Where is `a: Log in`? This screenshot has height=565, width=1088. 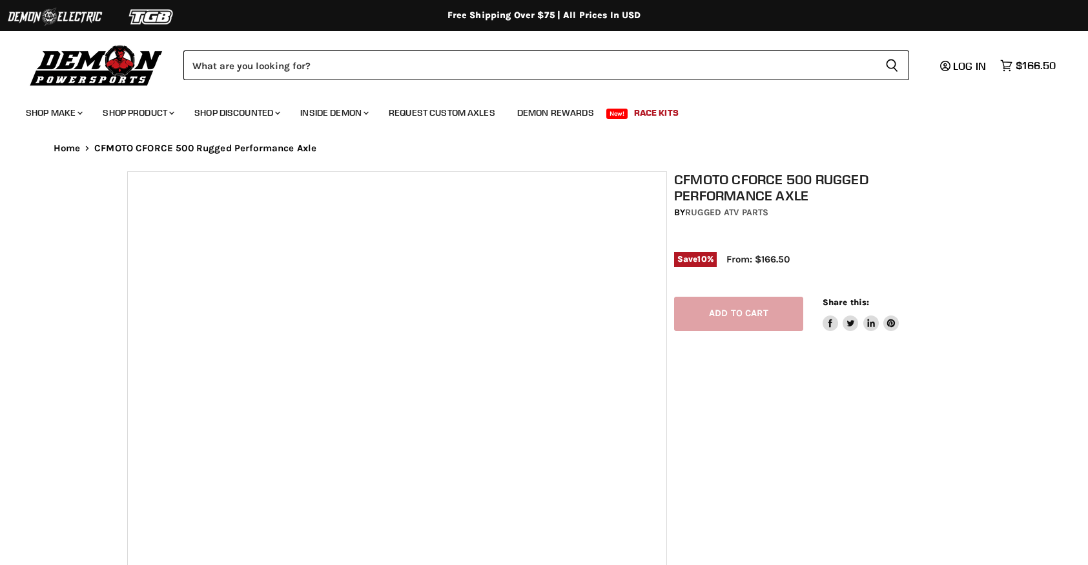
a: Log in is located at coordinates (964, 66).